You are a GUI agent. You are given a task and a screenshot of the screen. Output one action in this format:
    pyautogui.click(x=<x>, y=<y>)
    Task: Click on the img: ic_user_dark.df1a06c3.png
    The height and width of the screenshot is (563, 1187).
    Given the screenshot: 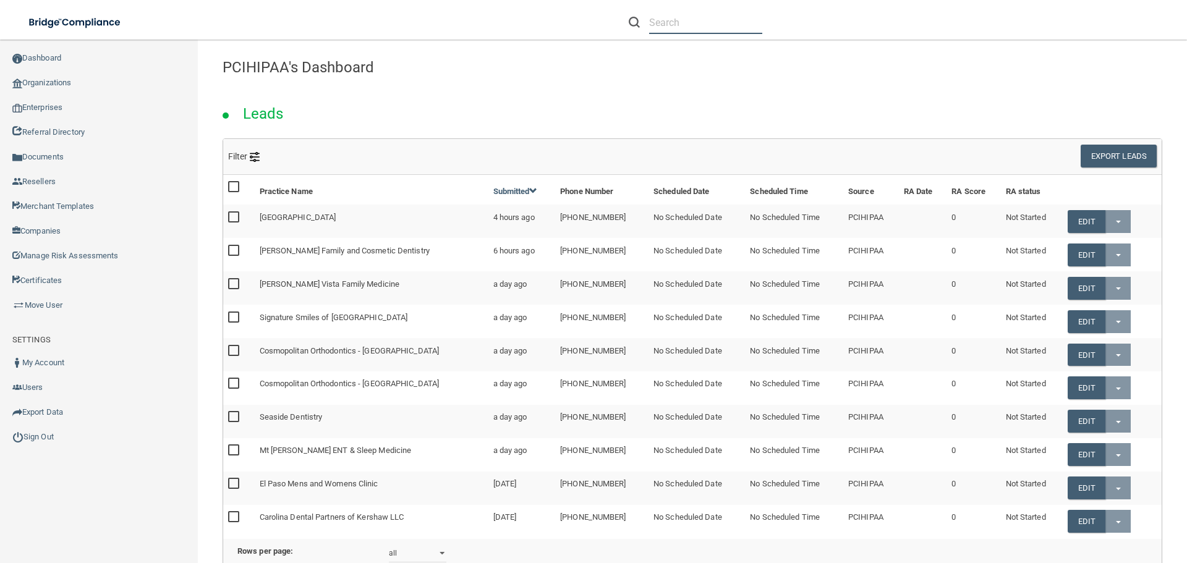 What is the action you would take?
    pyautogui.click(x=17, y=363)
    